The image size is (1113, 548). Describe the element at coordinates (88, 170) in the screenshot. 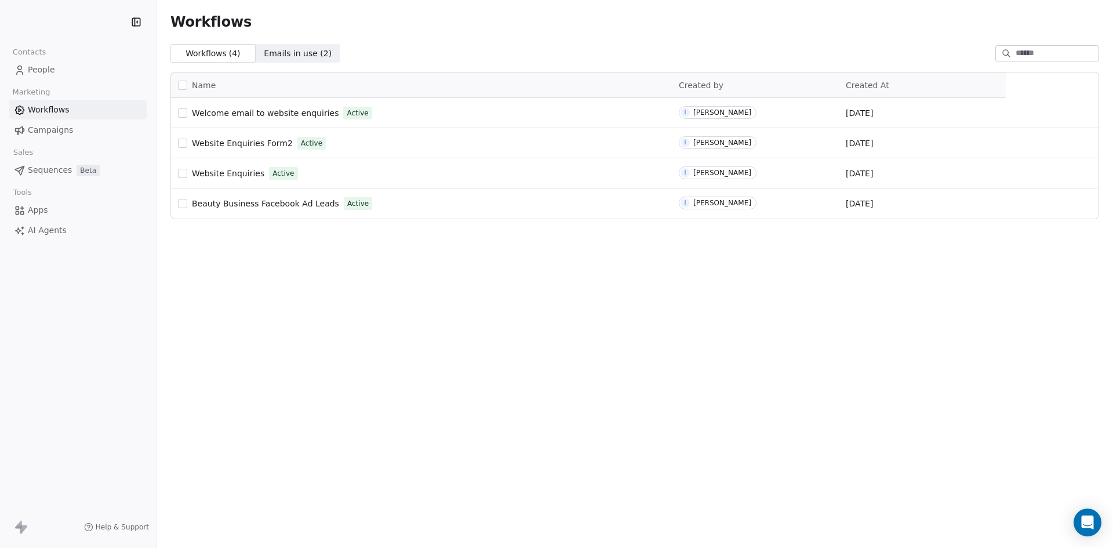

I see `span: Beta` at that location.